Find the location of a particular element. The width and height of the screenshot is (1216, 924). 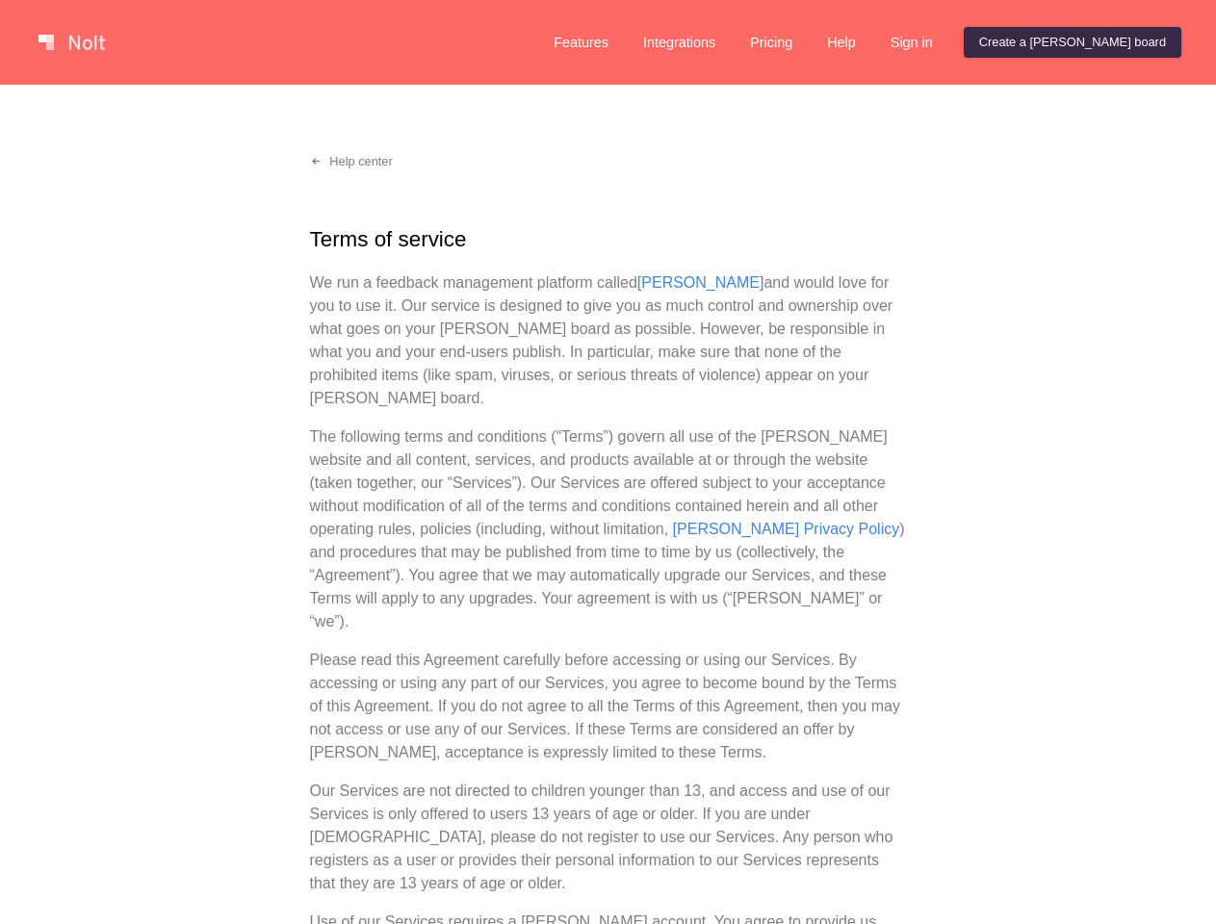

a: Integrations is located at coordinates (679, 42).